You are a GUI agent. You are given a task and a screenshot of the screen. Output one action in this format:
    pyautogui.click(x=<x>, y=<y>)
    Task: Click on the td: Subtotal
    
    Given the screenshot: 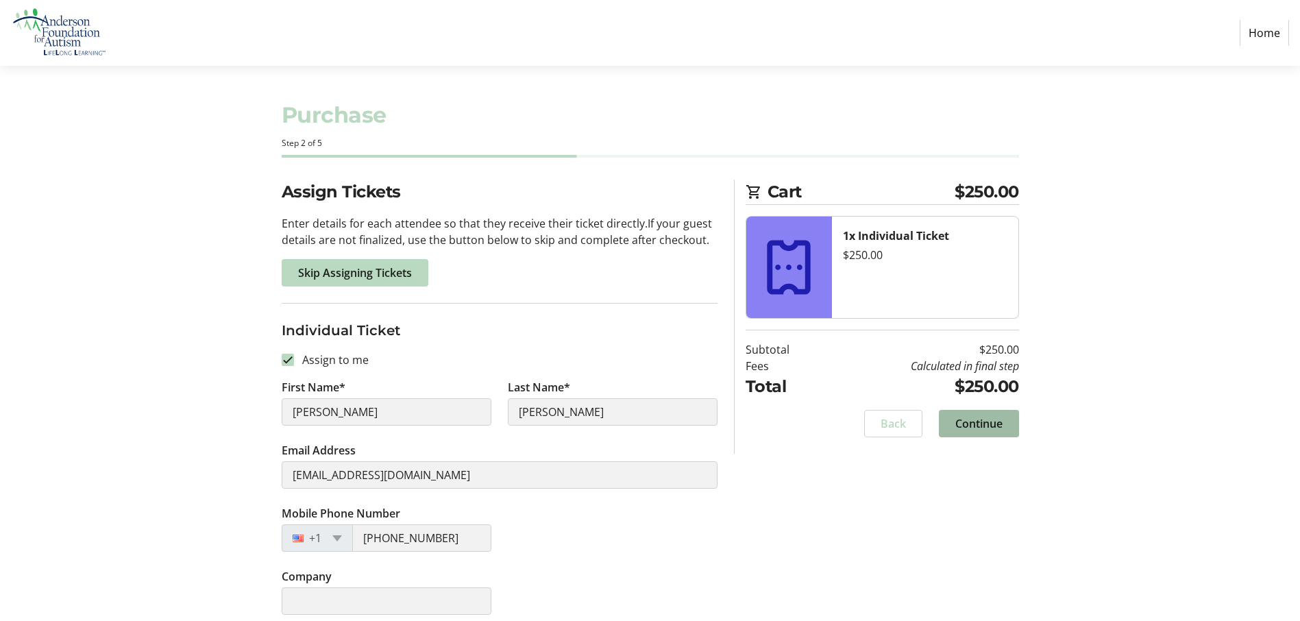 What is the action you would take?
    pyautogui.click(x=784, y=349)
    